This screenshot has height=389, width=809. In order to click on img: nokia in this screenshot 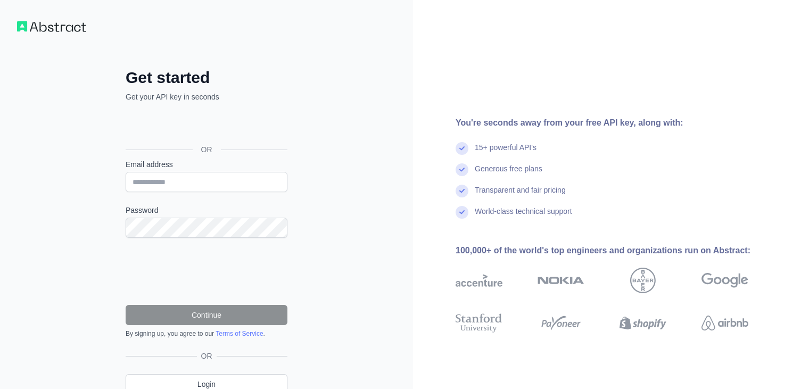, I will do `click(561, 281)`.